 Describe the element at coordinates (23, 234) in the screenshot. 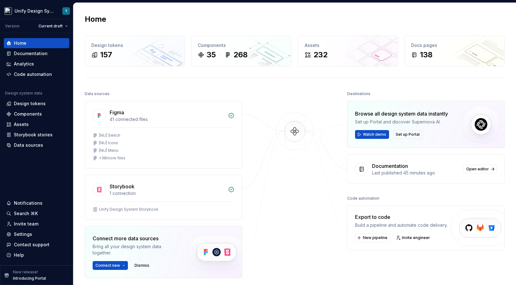

I see `div: Settings` at that location.